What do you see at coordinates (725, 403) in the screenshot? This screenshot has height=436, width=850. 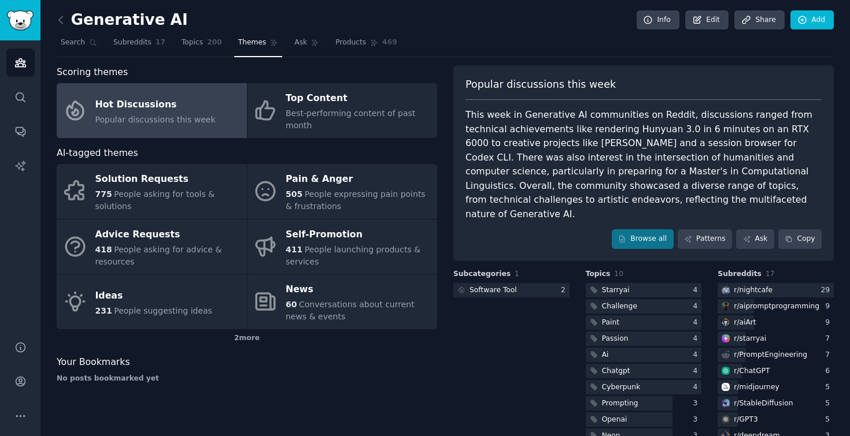 I see `img: StableDiffusion` at bounding box center [725, 403].